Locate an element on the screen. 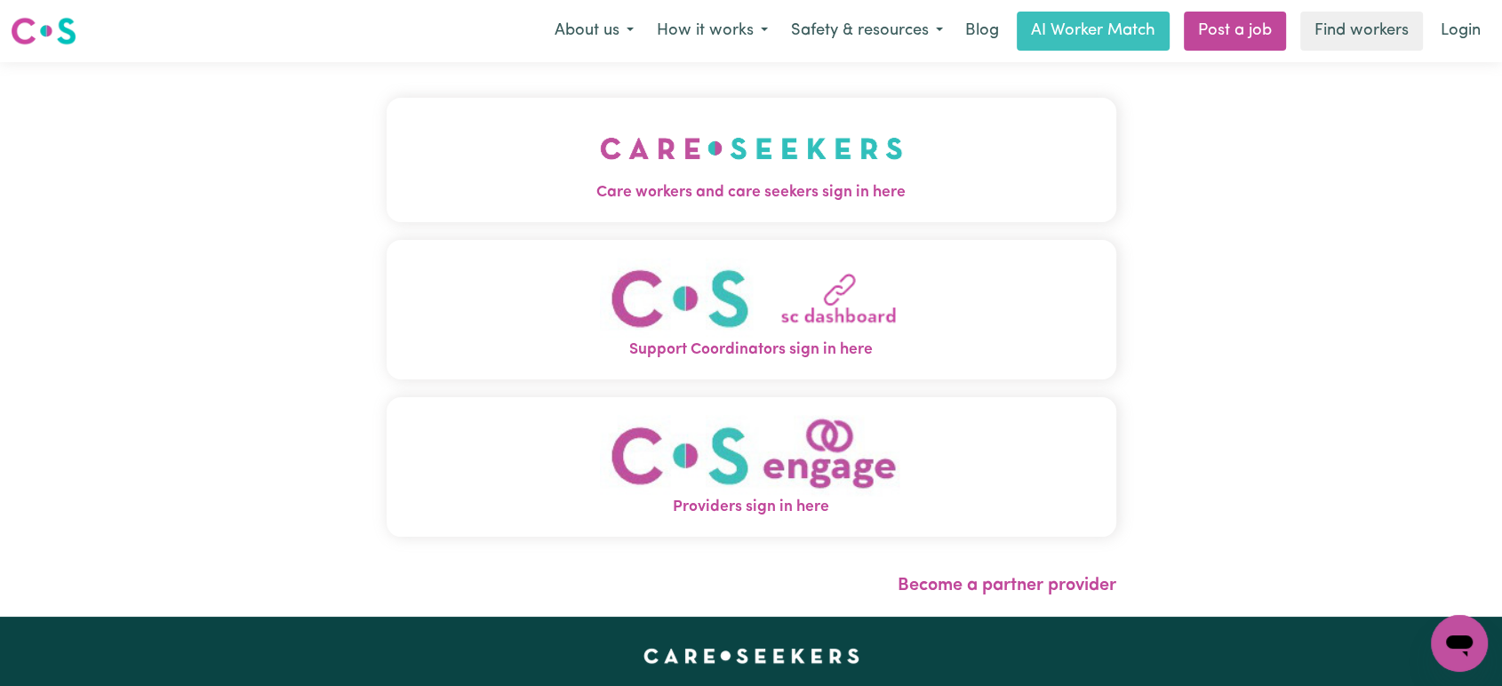 The height and width of the screenshot is (686, 1502). button: Care workers and care seekers sign in here is located at coordinates (751, 160).